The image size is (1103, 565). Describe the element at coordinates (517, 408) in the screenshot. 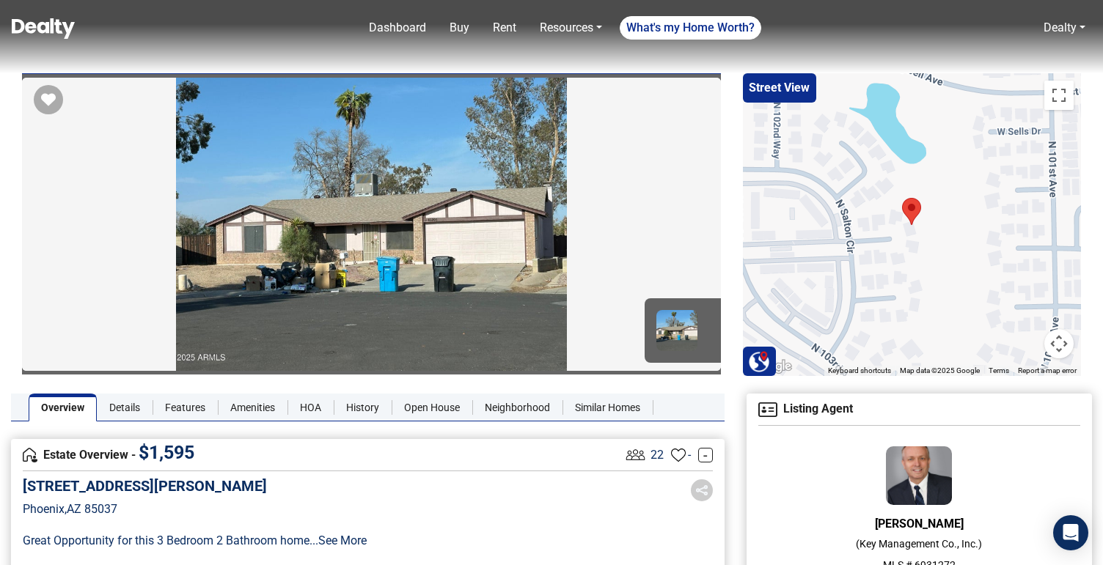

I see `a: Neighborhood` at that location.